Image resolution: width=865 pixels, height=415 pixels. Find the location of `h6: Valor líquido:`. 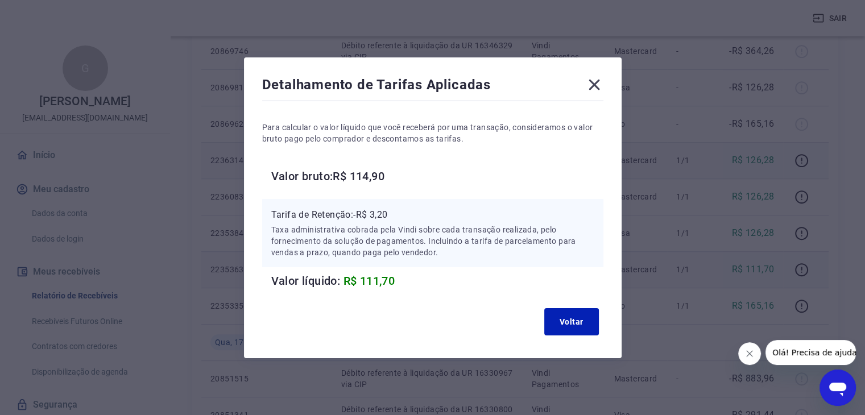

h6: Valor líquido: is located at coordinates (437, 281).